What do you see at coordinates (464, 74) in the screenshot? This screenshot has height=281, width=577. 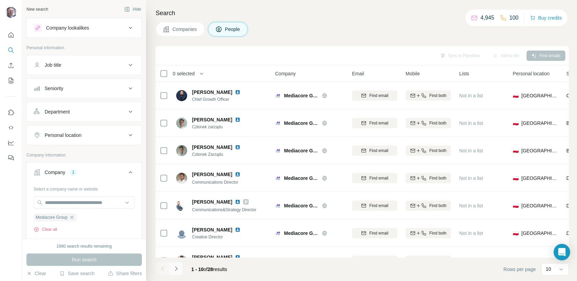 I see `span: Lists` at bounding box center [464, 74].